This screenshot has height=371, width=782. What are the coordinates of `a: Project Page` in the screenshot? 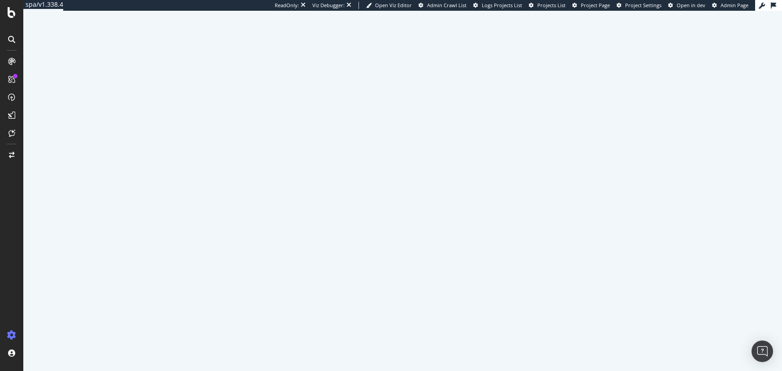 It's located at (591, 5).